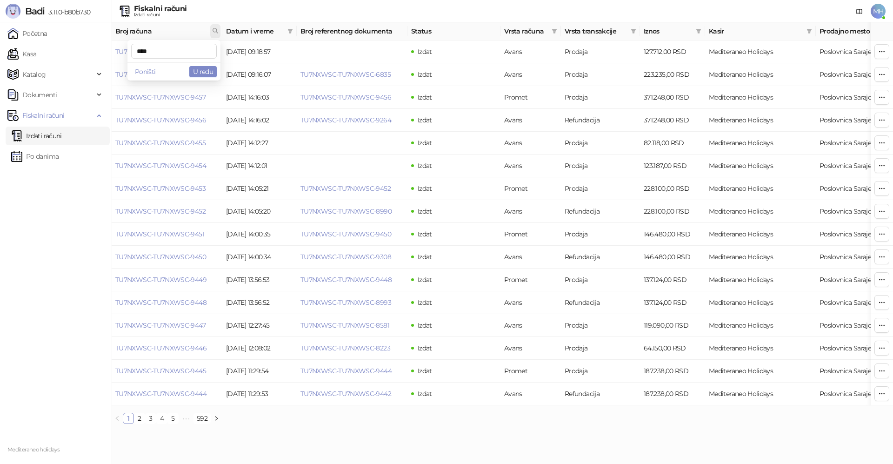  I want to click on div: Fiskalni računi, so click(160, 9).